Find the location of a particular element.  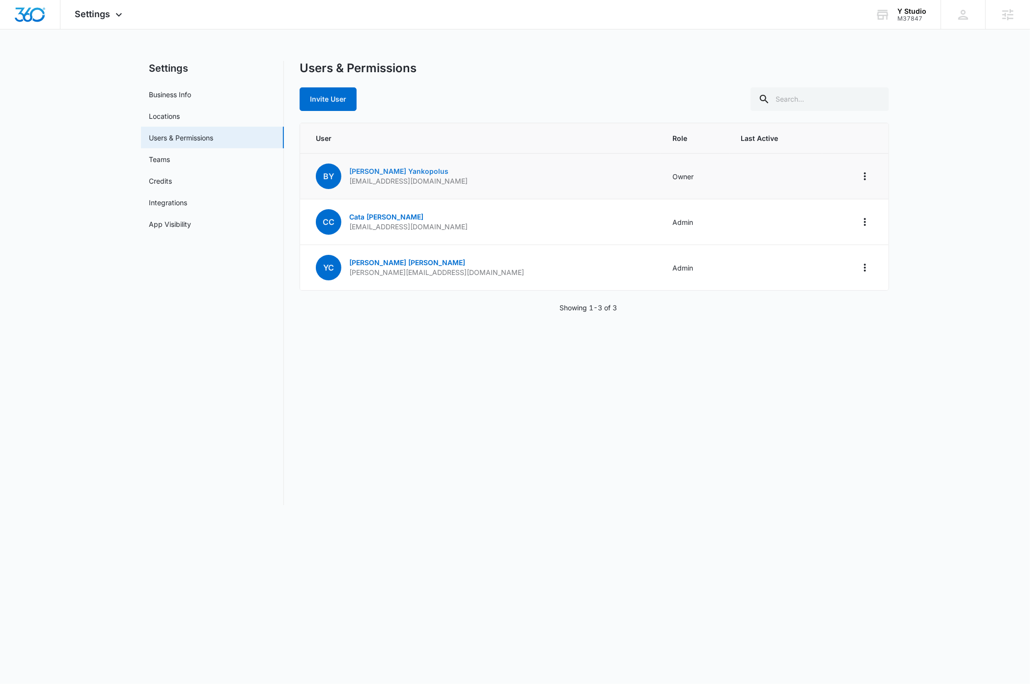

a: Business Info is located at coordinates (170, 94).